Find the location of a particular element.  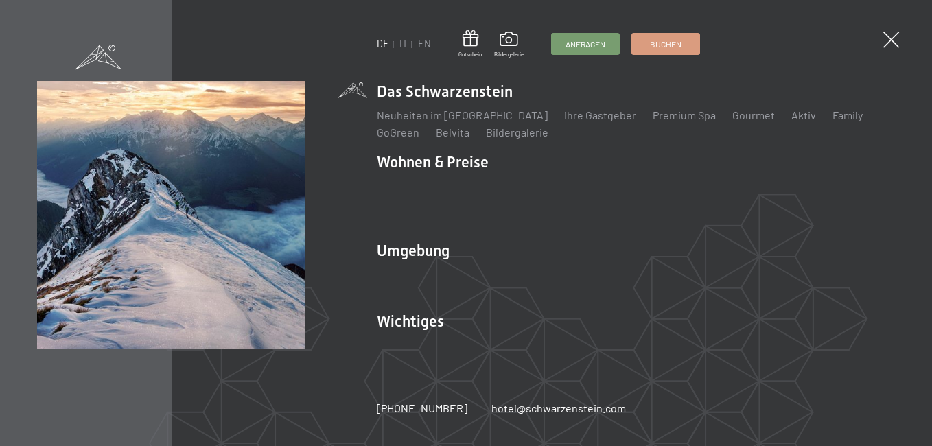

a: Anfragen is located at coordinates (585, 44).